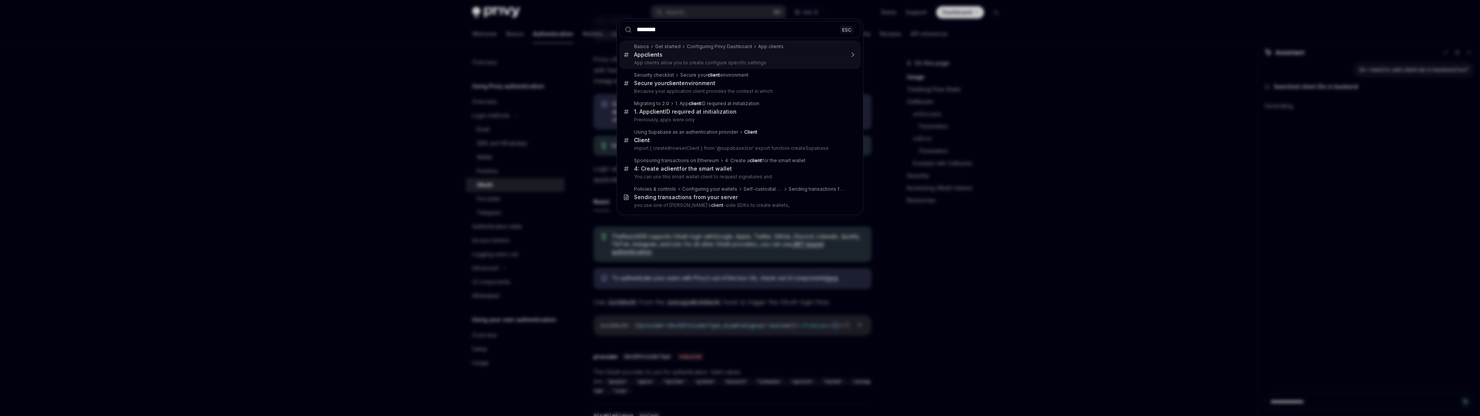 Image resolution: width=1480 pixels, height=416 pixels. Describe the element at coordinates (642, 47) in the screenshot. I see `div: Basics` at that location.